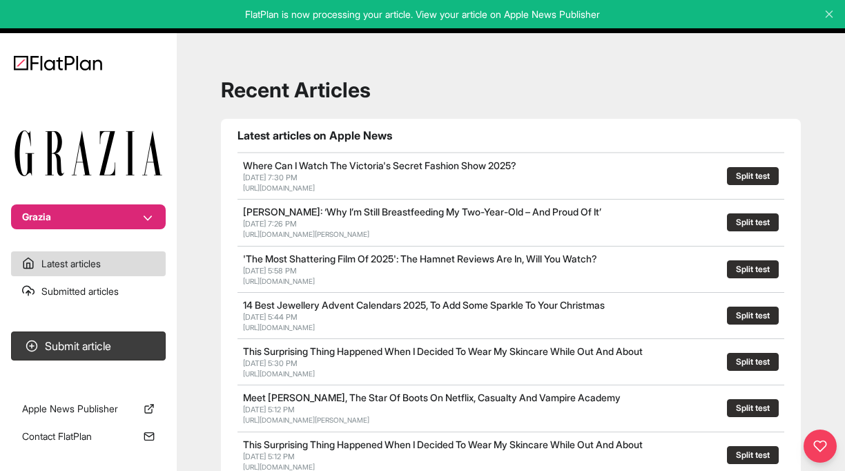  I want to click on a: 14 Best Jewellery Advent Calendars 2025, To Add Some Sparkle To Your Christmas, so click(424, 304).